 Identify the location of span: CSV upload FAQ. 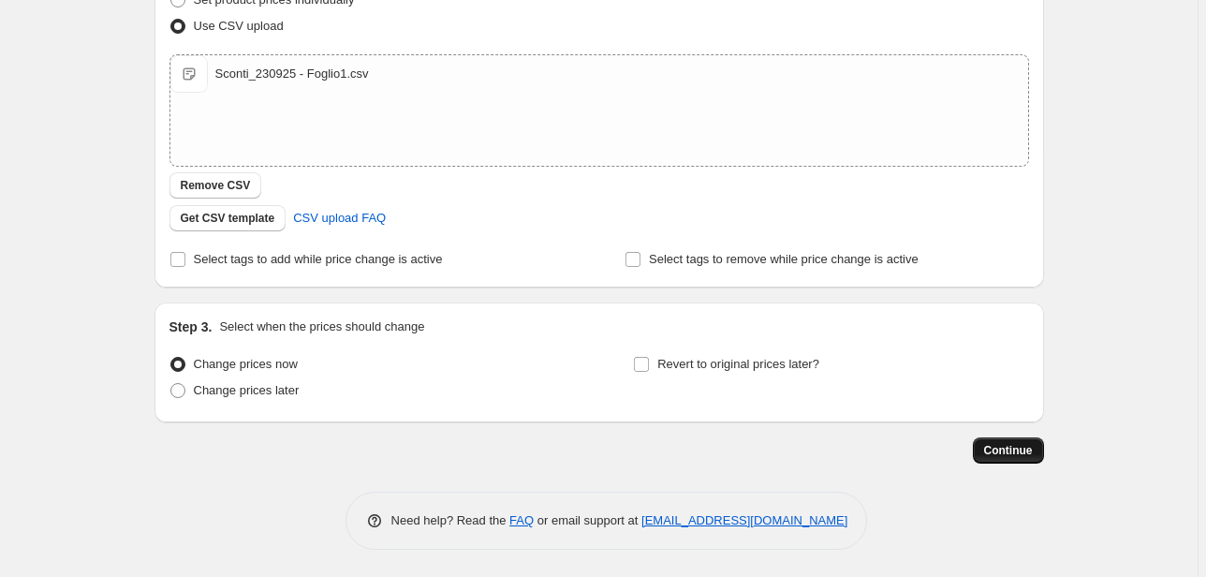
(339, 218).